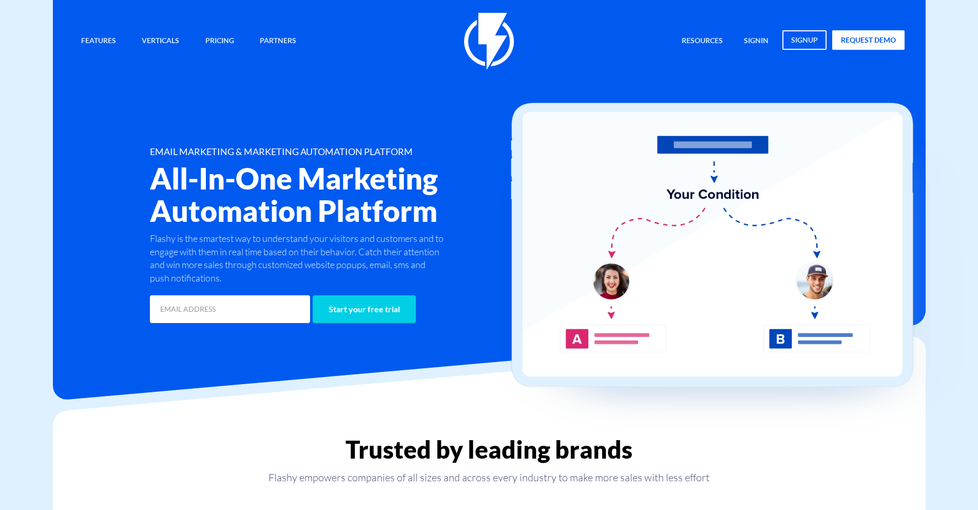  I want to click on h2: All-In-One Marketing Automation Platform, so click(350, 195).